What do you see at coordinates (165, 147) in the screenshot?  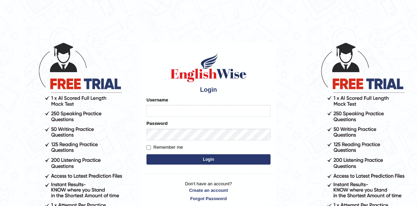 I see `label: Remember me` at bounding box center [165, 147].